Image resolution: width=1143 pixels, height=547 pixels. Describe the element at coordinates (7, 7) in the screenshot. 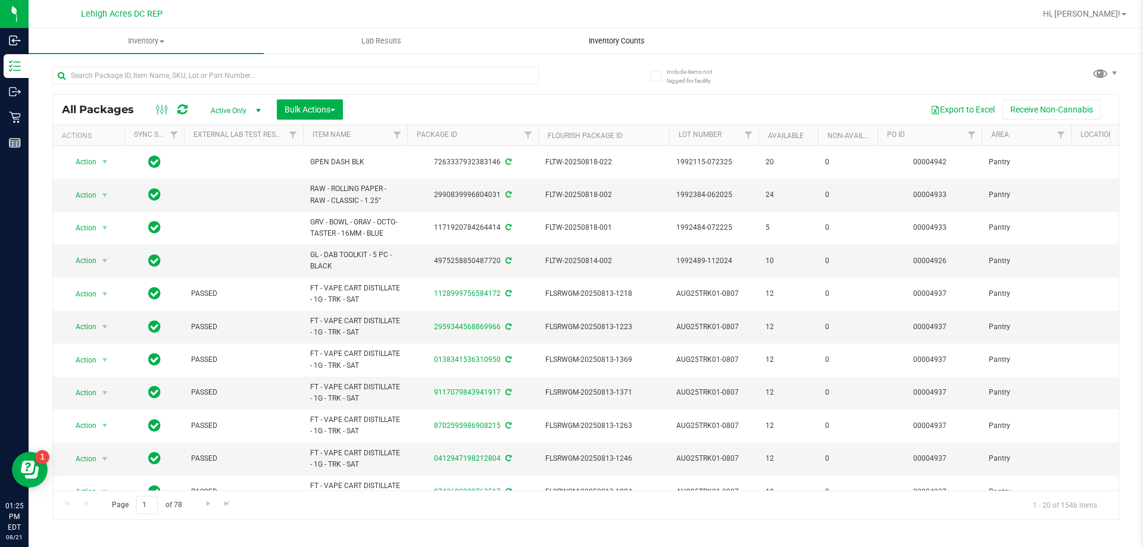

I see `span: 1` at that location.